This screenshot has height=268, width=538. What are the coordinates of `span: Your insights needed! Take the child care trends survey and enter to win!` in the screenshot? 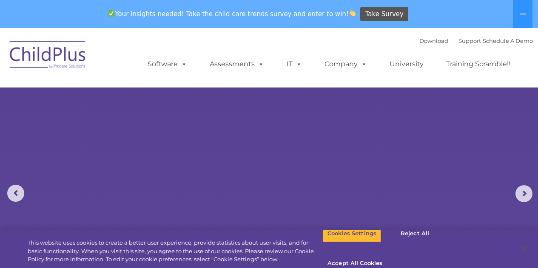 It's located at (232, 14).